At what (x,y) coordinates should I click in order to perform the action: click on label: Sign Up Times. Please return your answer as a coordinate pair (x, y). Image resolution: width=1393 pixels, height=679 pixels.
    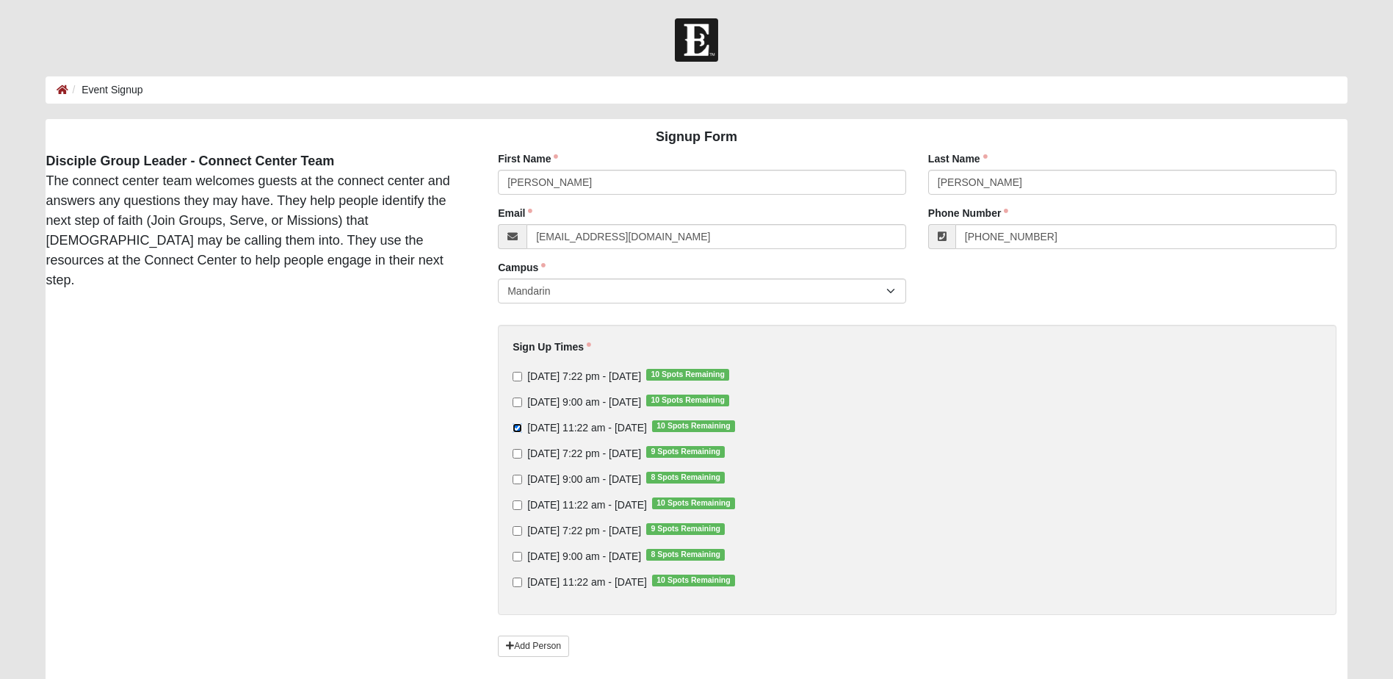
    Looking at the image, I should click on (552, 347).